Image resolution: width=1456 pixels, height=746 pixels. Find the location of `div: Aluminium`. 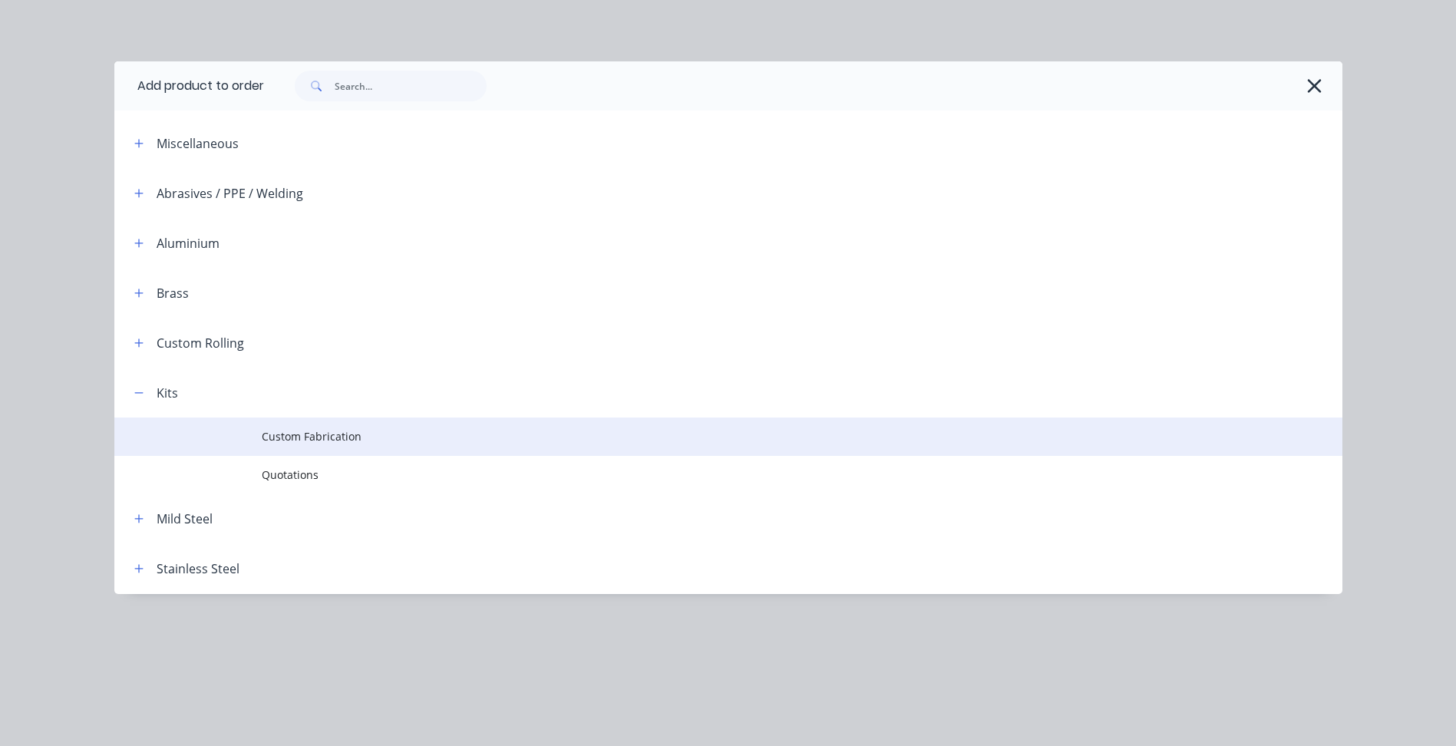

div: Aluminium is located at coordinates (188, 243).